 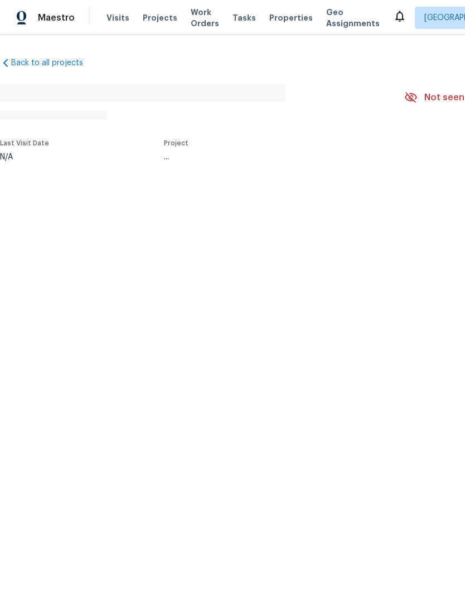 What do you see at coordinates (205, 18) in the screenshot?
I see `span: Work Orders` at bounding box center [205, 18].